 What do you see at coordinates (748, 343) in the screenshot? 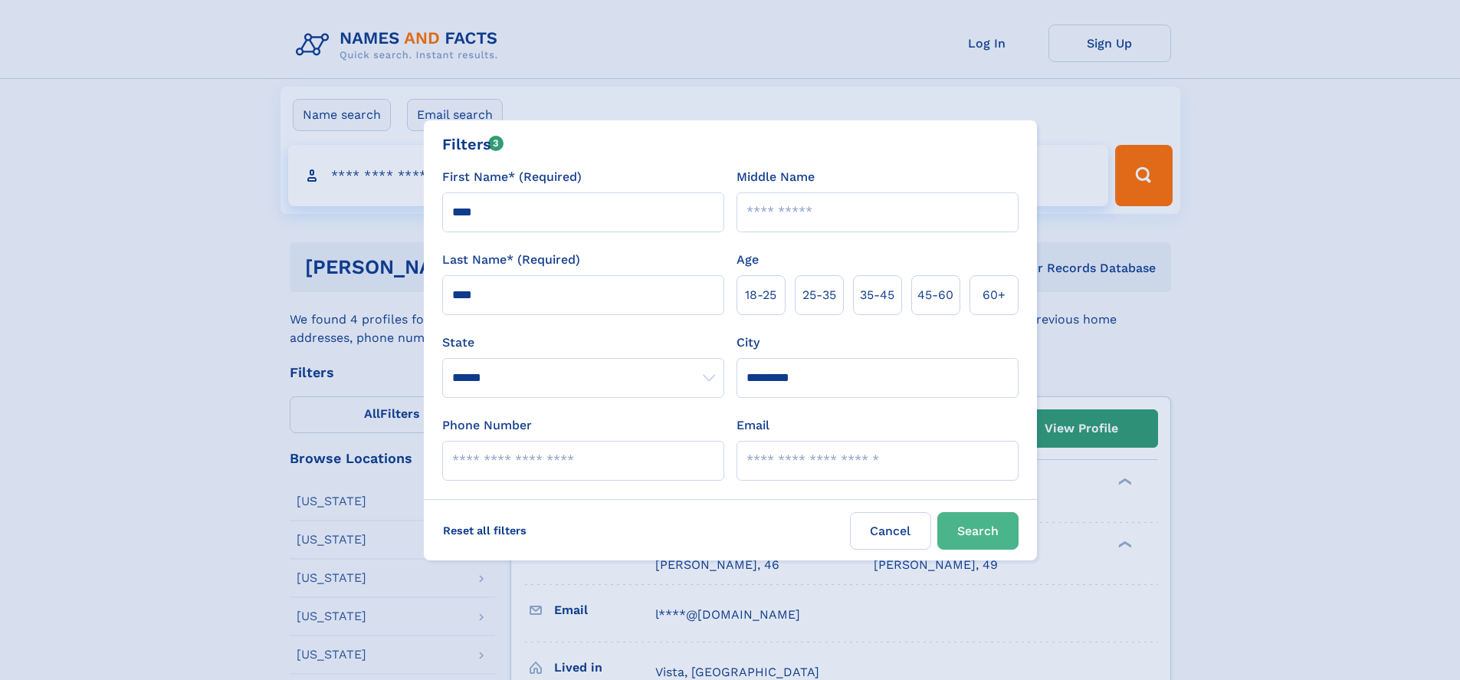
I see `label: City` at bounding box center [748, 343].